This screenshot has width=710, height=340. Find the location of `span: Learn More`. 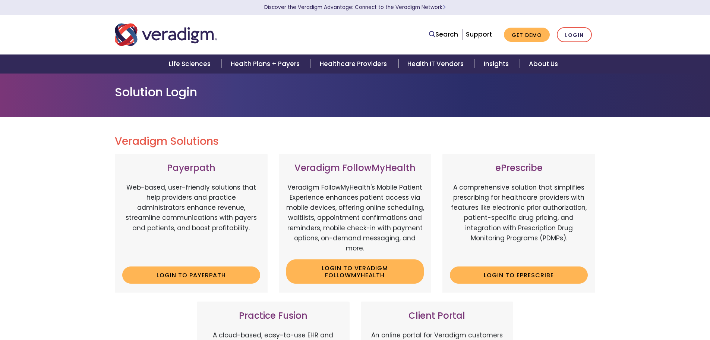

span: Learn More is located at coordinates (444, 7).